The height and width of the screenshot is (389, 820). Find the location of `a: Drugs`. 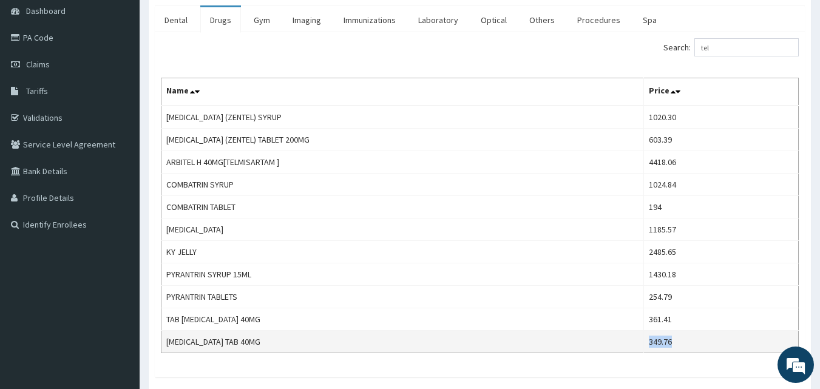

a: Drugs is located at coordinates (220, 20).